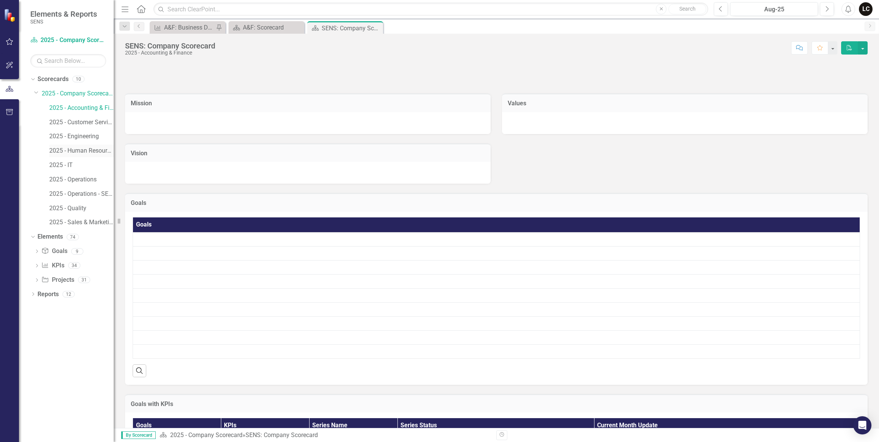  I want to click on button: LC, so click(865, 9).